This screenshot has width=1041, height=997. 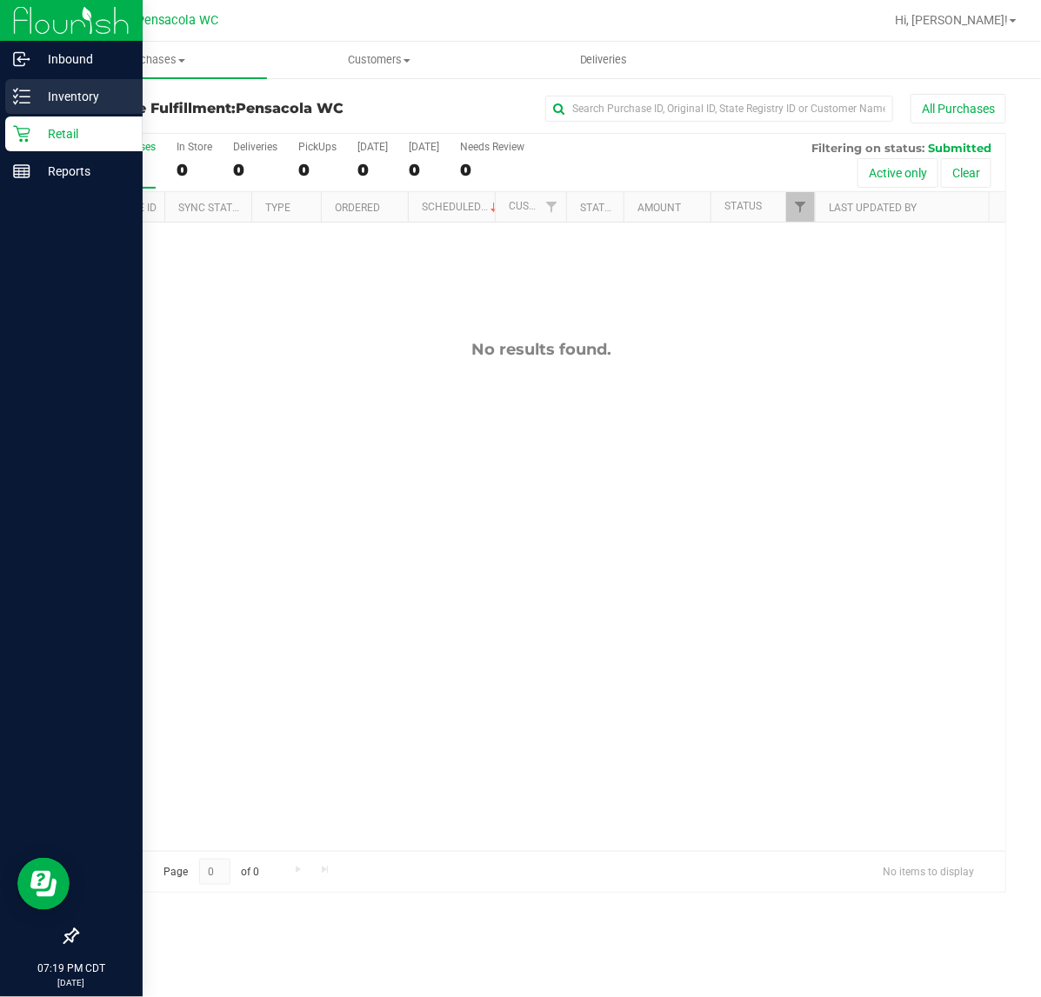 What do you see at coordinates (958, 109) in the screenshot?
I see `button: All Purchases` at bounding box center [958, 109].